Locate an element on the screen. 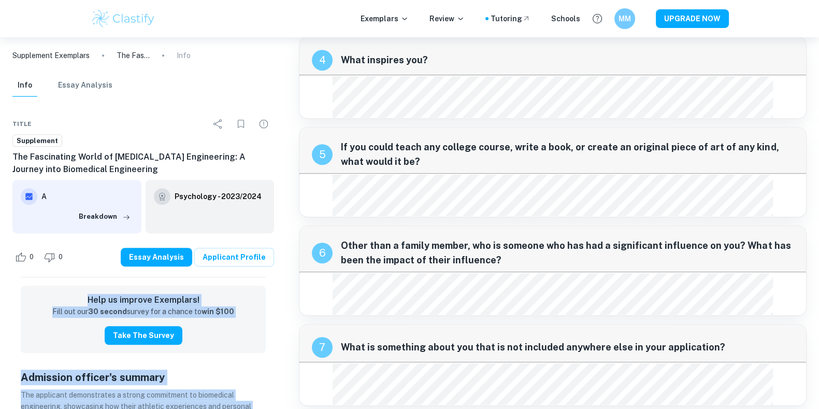 This screenshot has height=409, width=819. span: What inspires you? is located at coordinates (567, 60).